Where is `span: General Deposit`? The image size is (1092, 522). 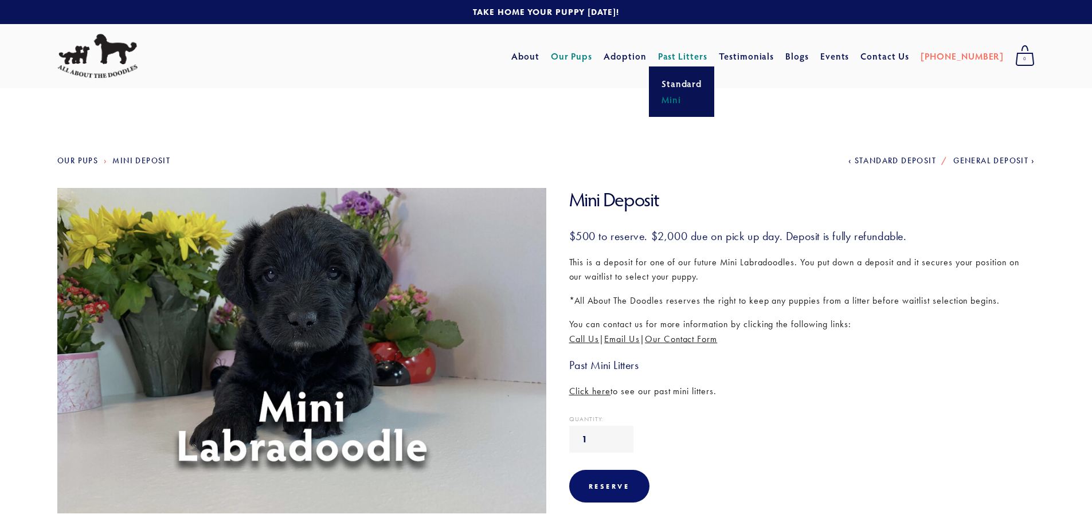
span: General Deposit is located at coordinates (991, 161).